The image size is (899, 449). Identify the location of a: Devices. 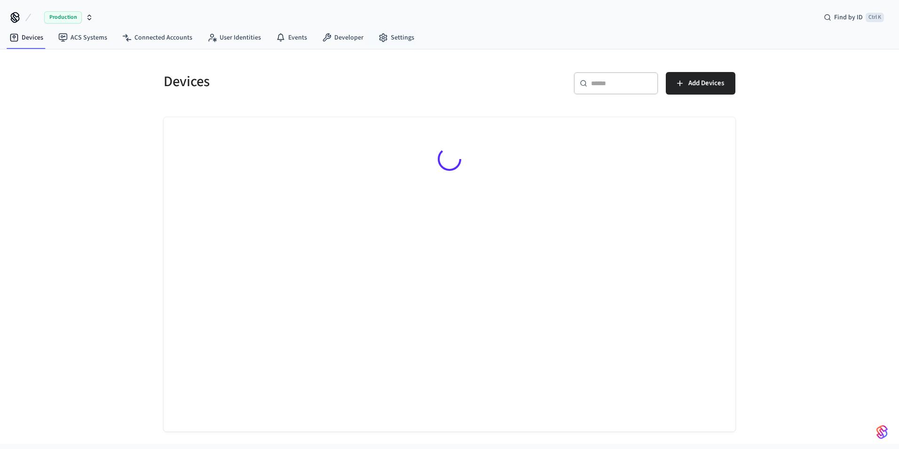
(26, 38).